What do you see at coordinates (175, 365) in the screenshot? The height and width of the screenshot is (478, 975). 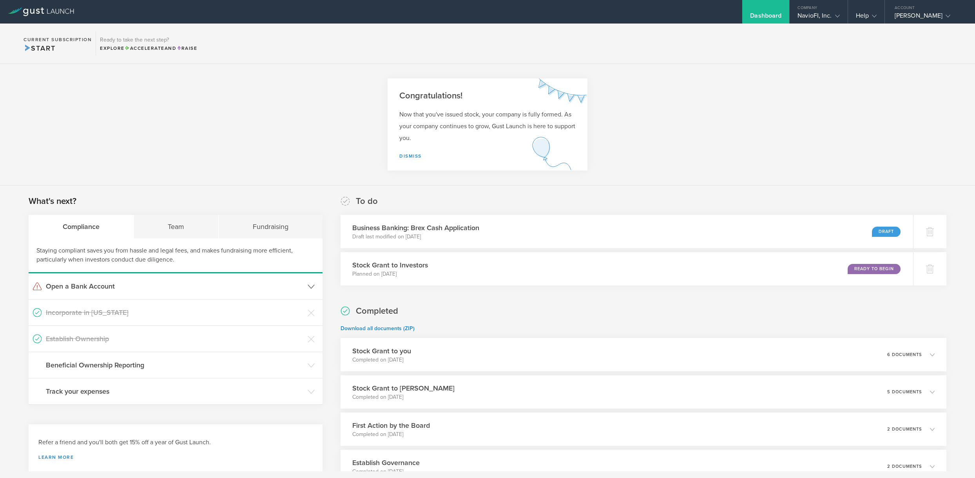 I see `h3: Beneficial Ownership Reporting` at bounding box center [175, 365].